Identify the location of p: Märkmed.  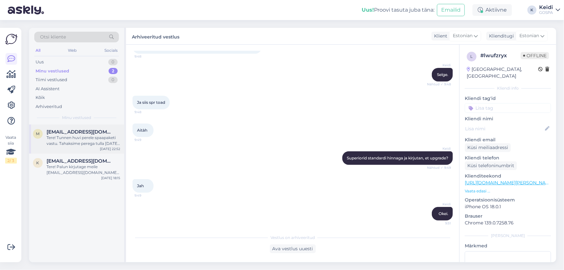
(508, 246).